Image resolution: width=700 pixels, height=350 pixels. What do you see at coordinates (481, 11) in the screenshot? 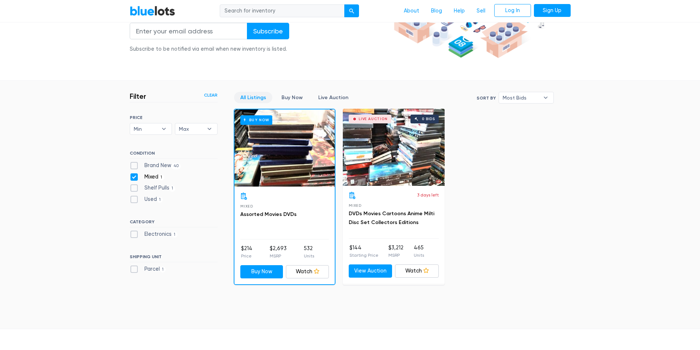
I see `a: Sell` at bounding box center [481, 11].